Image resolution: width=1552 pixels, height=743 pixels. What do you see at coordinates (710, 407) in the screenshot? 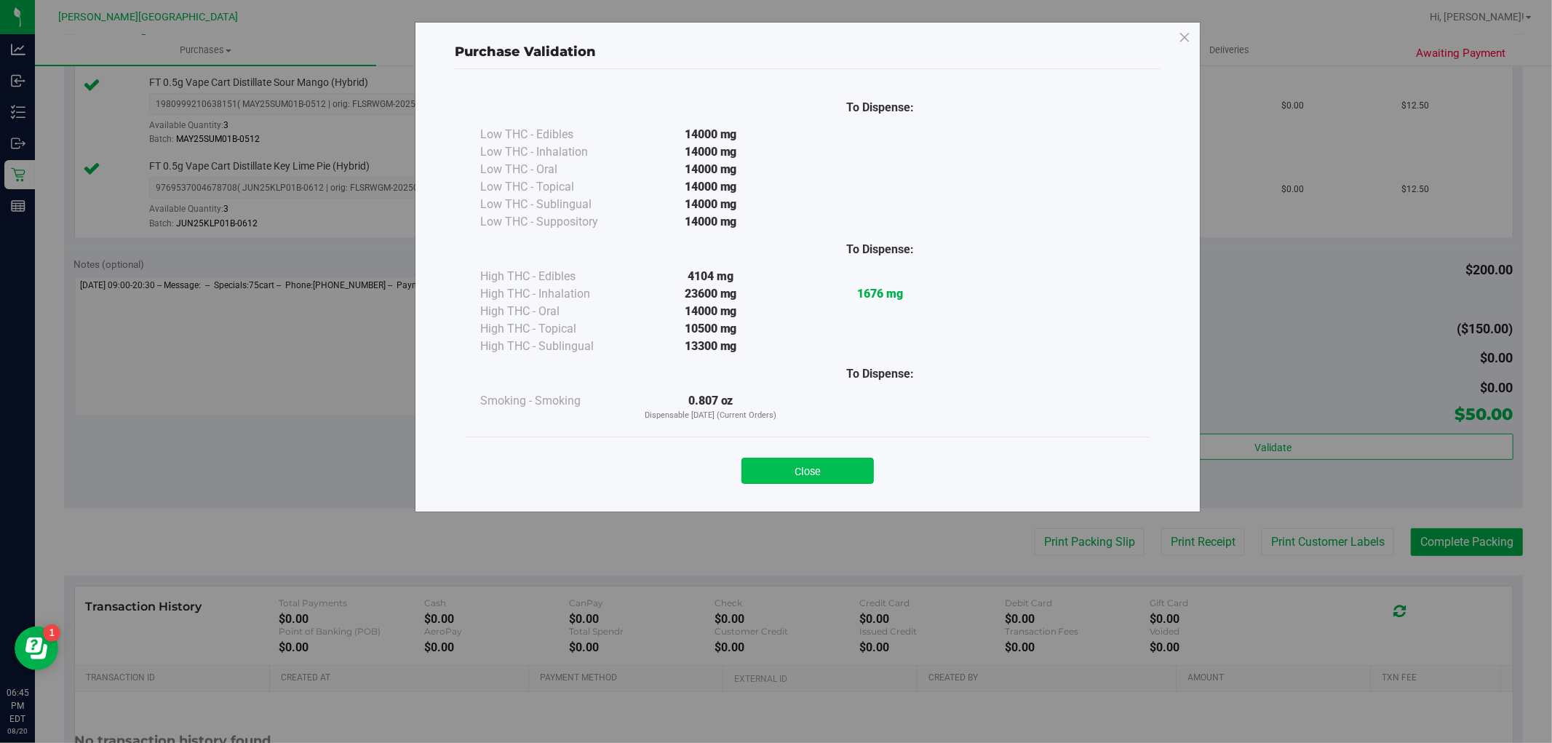
I see `div: 0.807 oz` at bounding box center [710, 407].